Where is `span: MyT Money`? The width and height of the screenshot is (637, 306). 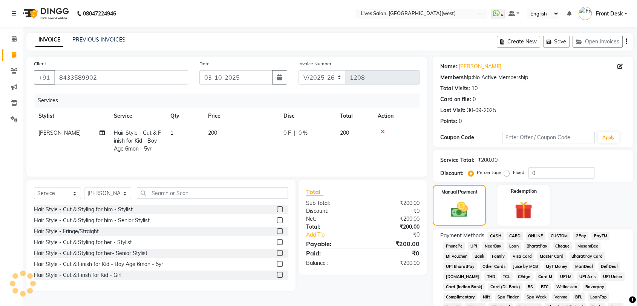 span: MyT Money is located at coordinates (557, 266).